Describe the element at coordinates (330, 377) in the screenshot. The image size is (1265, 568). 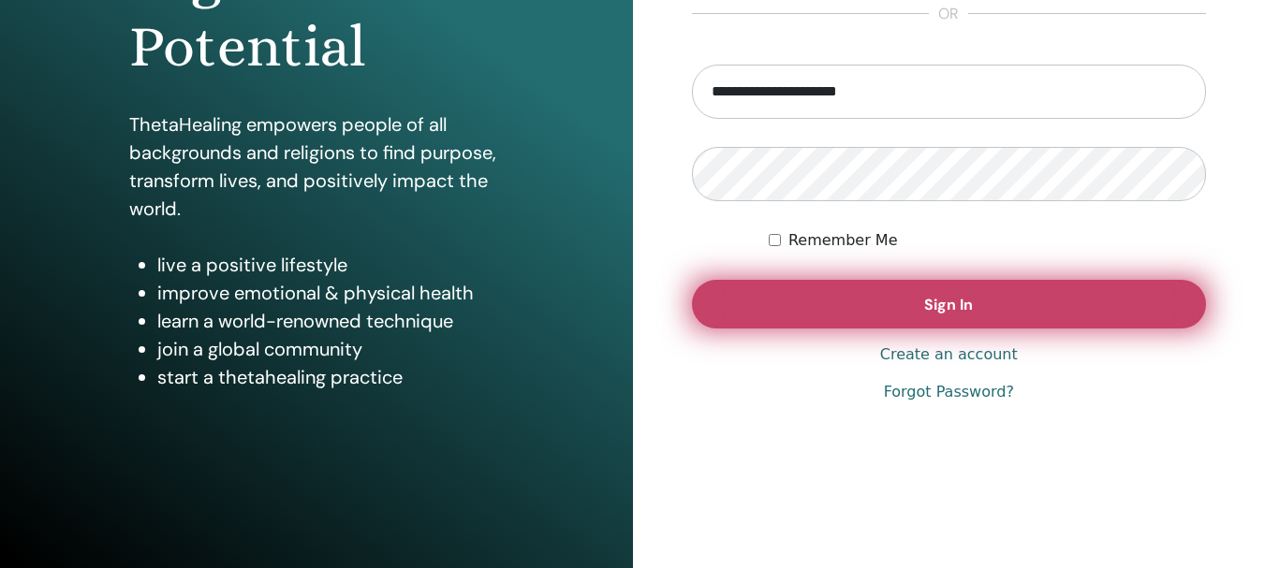
I see `li: start a thetahealing practice` at that location.